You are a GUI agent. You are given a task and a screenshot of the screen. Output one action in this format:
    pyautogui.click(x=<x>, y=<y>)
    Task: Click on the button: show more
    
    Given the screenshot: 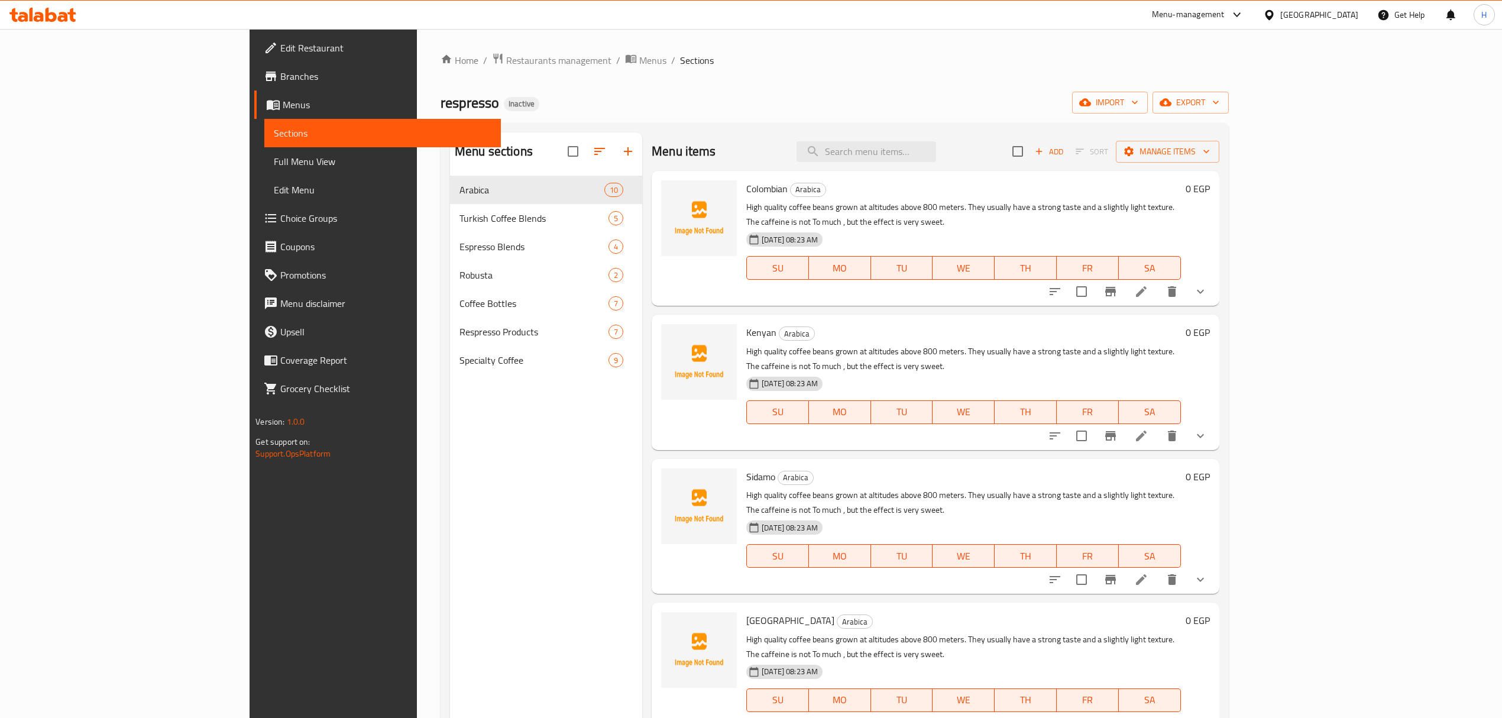 What is the action you would take?
    pyautogui.click(x=1200, y=436)
    